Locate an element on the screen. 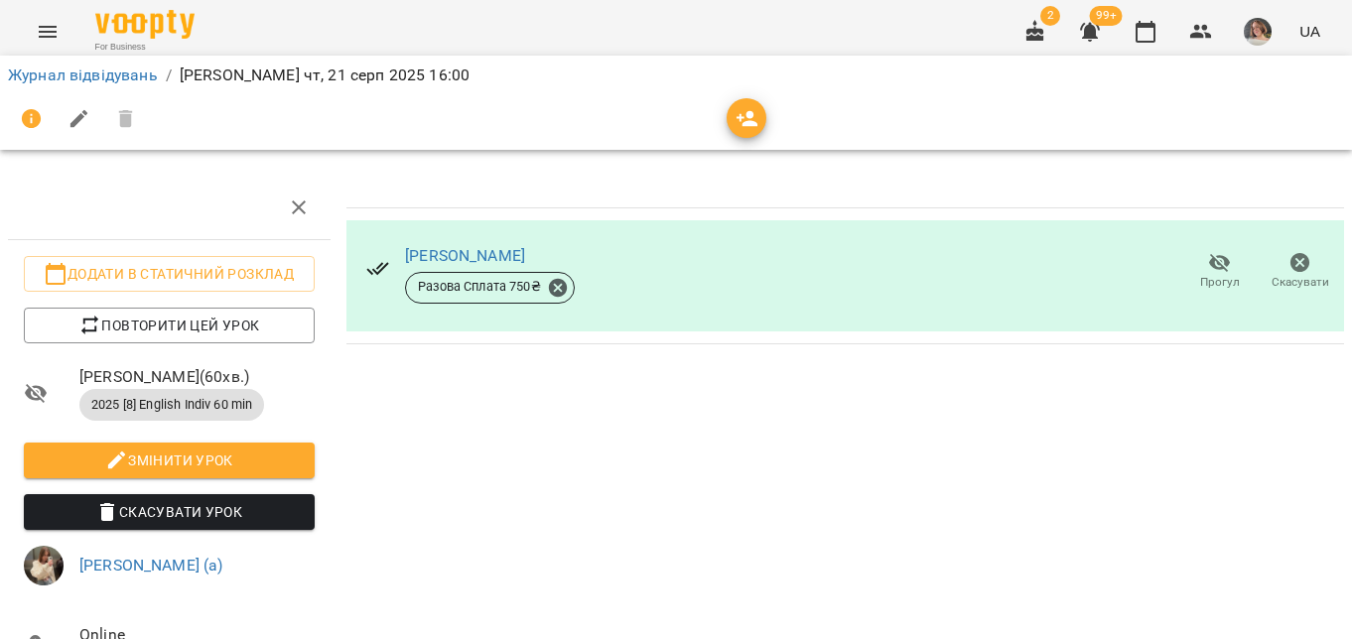 This screenshot has height=639, width=1352. span: UA is located at coordinates (1309, 31).